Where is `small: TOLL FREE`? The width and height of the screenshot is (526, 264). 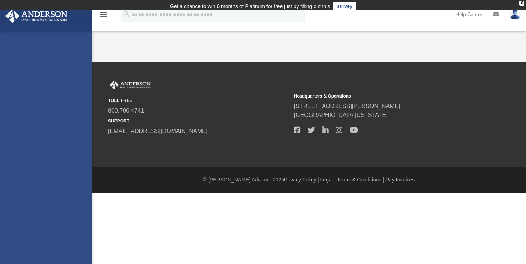 small: TOLL FREE is located at coordinates (198, 100).